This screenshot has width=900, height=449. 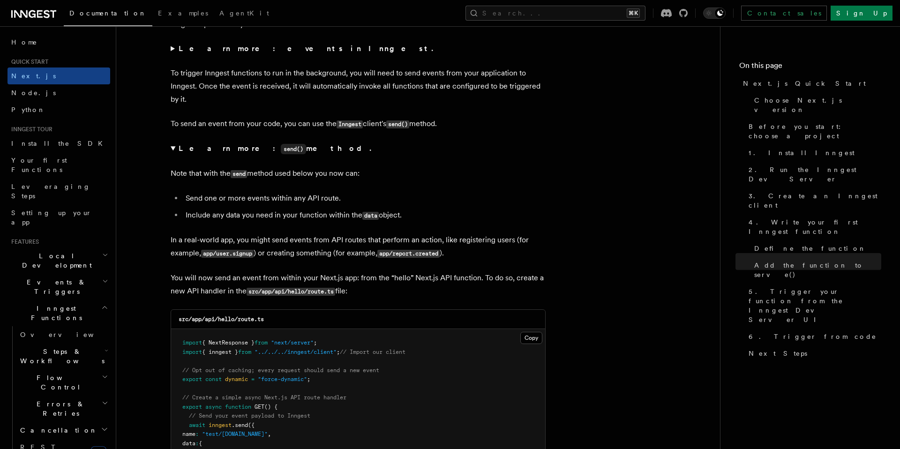 I want to click on p: Note that with the method used below you now can:, so click(x=358, y=173).